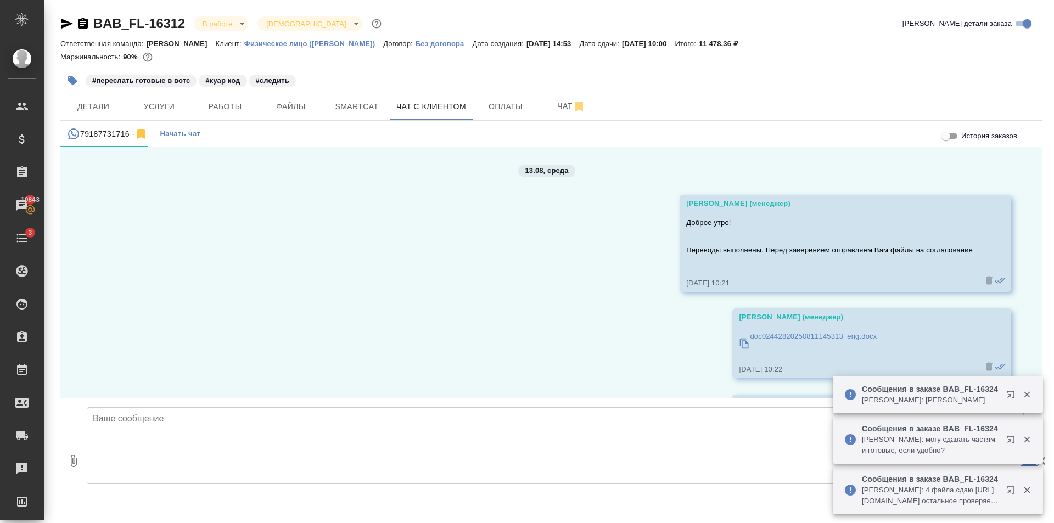 This screenshot has width=1054, height=523. Describe the element at coordinates (686, 43) in the screenshot. I see `p: Итого:` at that location.